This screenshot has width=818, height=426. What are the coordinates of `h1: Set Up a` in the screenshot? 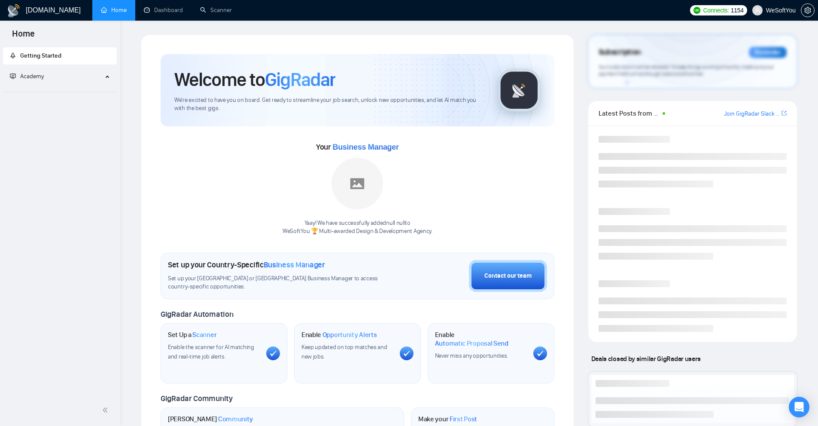 It's located at (192, 335).